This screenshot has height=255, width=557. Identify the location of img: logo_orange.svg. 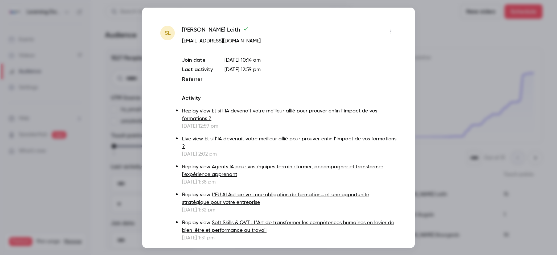
(15, 15).